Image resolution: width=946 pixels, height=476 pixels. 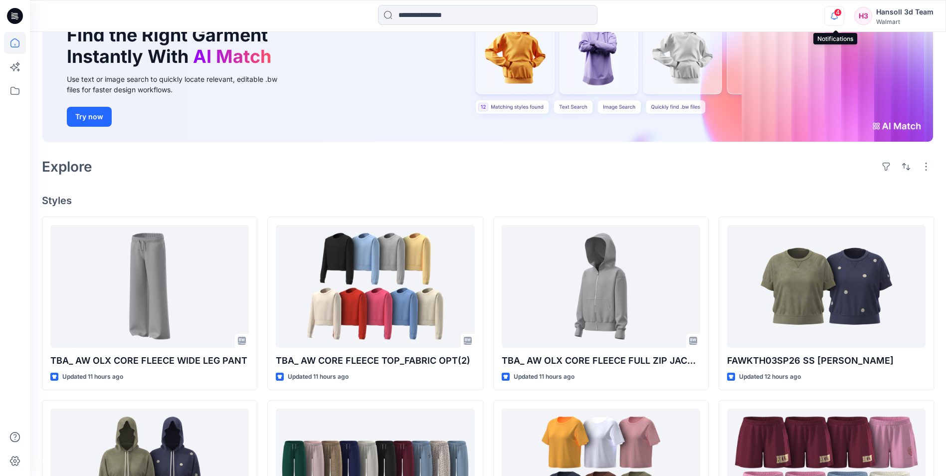 What do you see at coordinates (172, 46) in the screenshot?
I see `h1: Find the Right Garment Instantly With` at bounding box center [172, 46].